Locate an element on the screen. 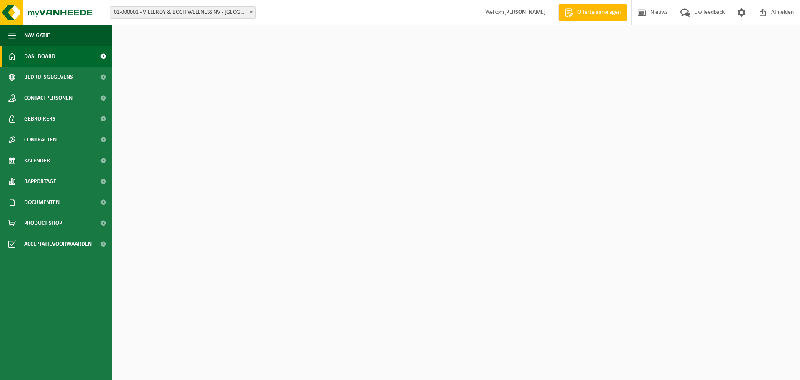 The image size is (800, 380). span: Offerte aanvragen is located at coordinates (599, 13).